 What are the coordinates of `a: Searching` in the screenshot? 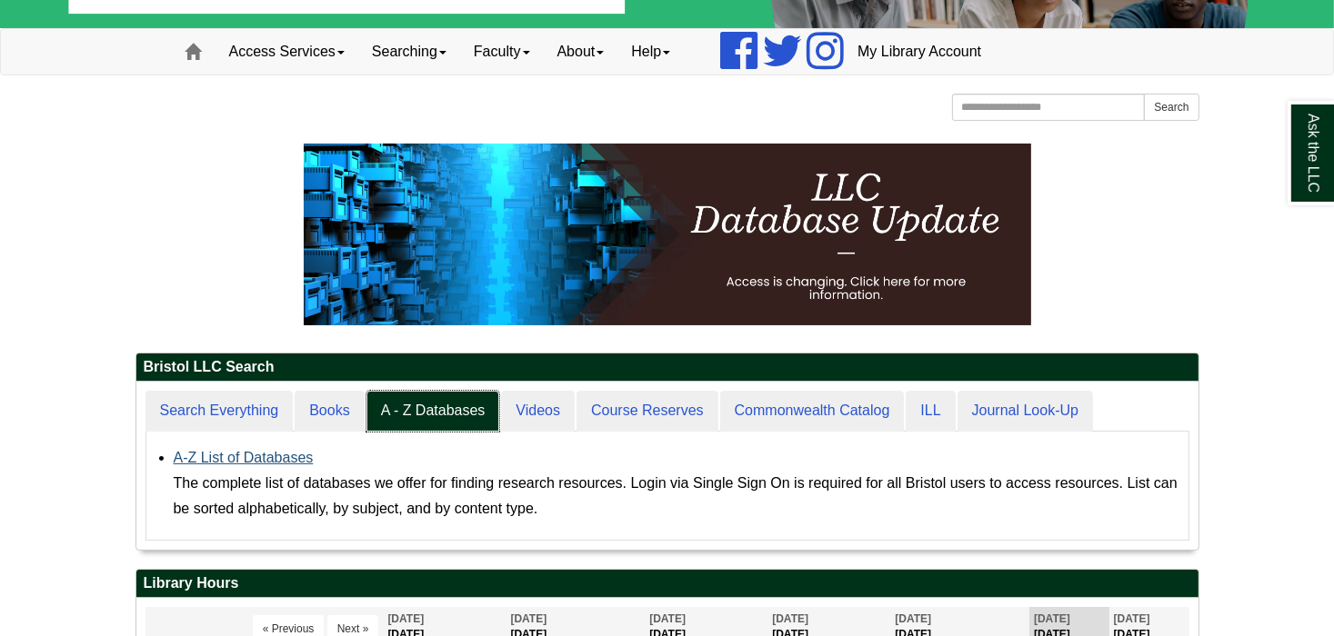 It's located at (409, 52).